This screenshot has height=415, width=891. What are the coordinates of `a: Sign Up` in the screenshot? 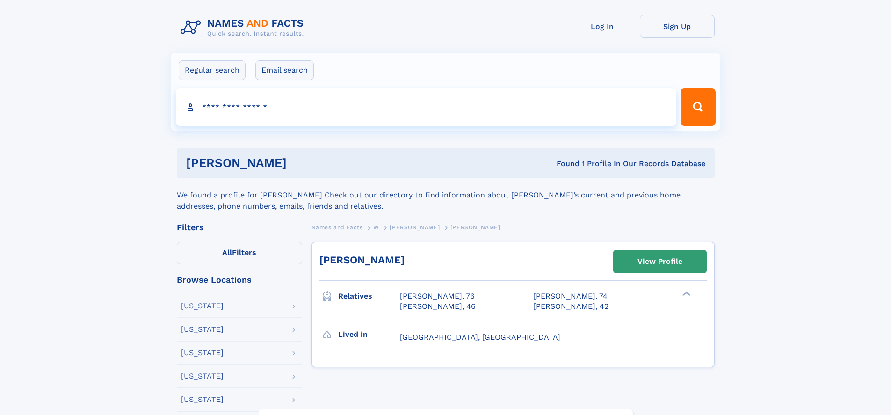 It's located at (677, 26).